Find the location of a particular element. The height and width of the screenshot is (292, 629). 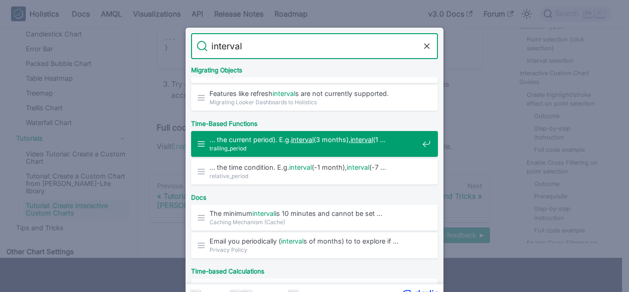

span: … the current period). E.g. (3 months), (1 … is located at coordinates (314, 139).